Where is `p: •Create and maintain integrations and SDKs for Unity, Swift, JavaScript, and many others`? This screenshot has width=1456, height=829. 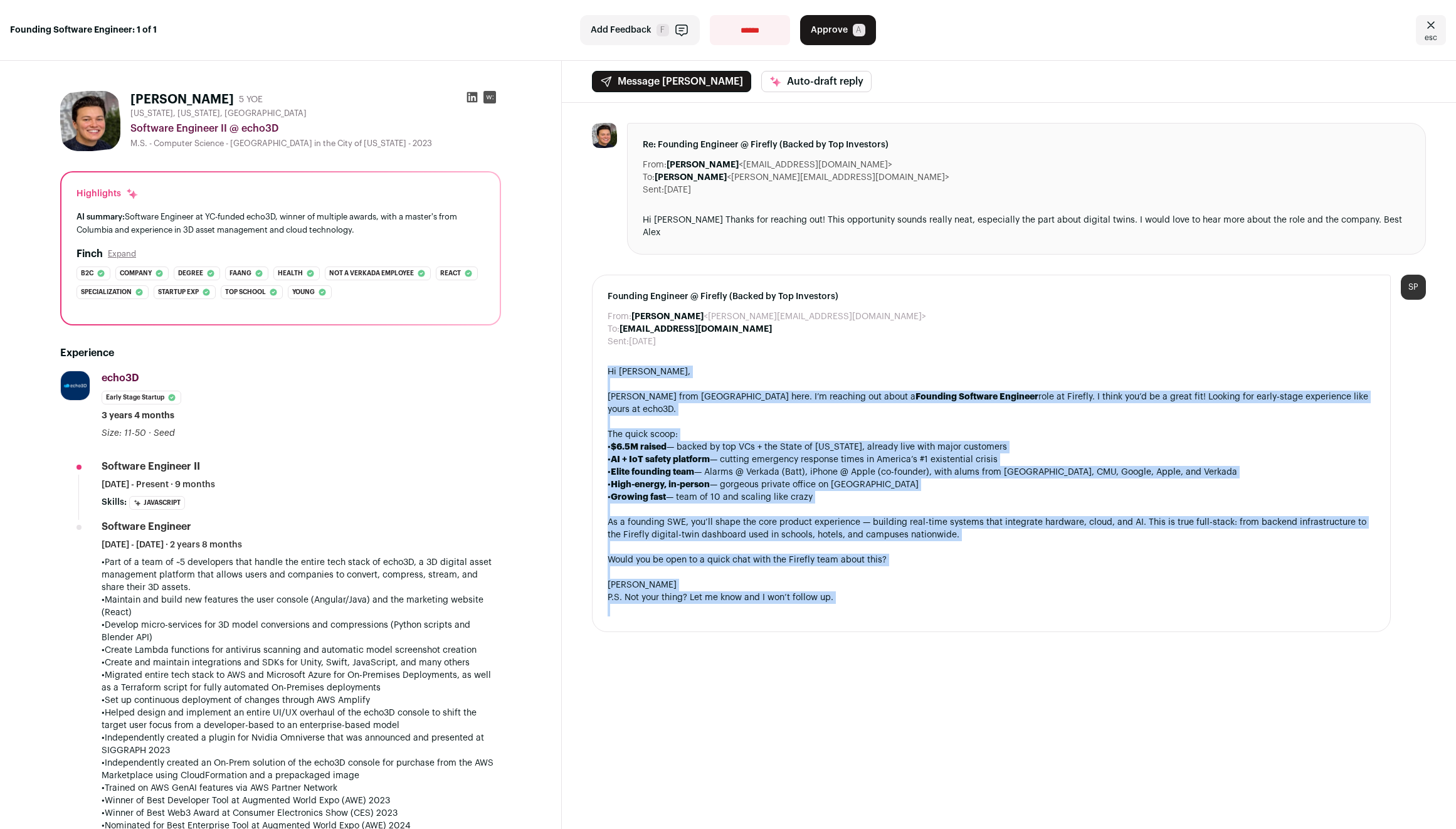 p: •Create and maintain integrations and SDKs for Unity, Swift, JavaScript, and many others is located at coordinates (301, 663).